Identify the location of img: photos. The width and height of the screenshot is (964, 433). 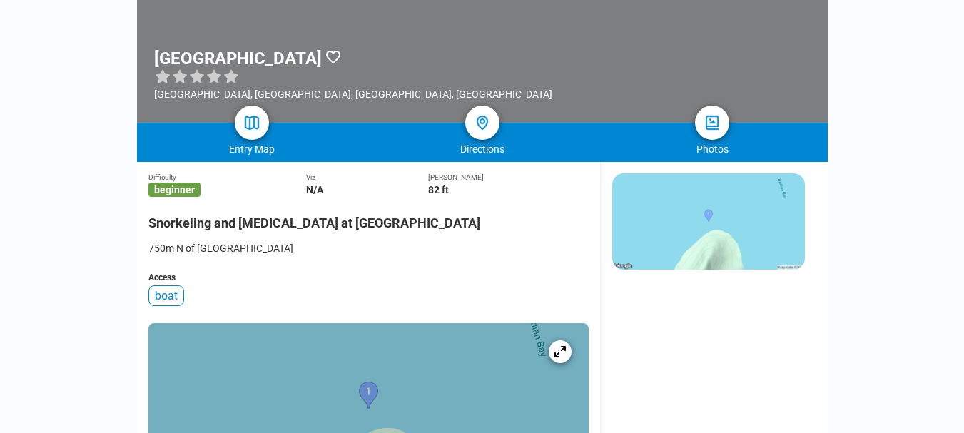
(712, 123).